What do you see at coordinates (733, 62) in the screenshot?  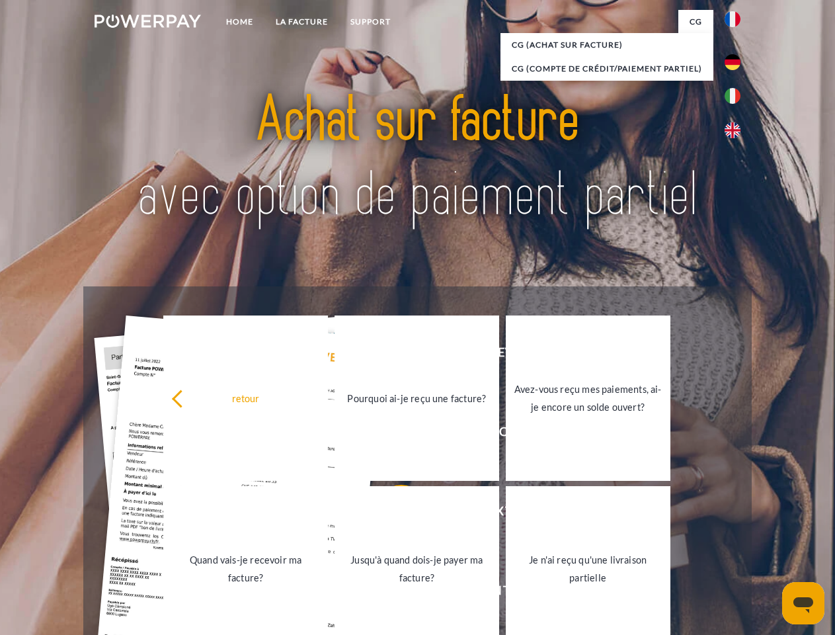 I see `img: de` at bounding box center [733, 62].